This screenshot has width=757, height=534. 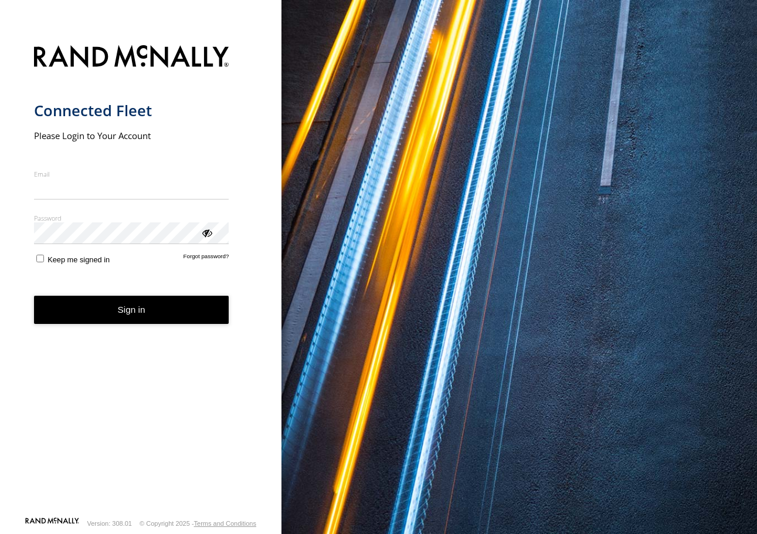 I want to click on label: Email, so click(x=131, y=174).